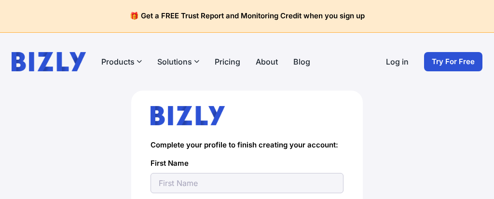  What do you see at coordinates (267, 62) in the screenshot?
I see `a: About` at bounding box center [267, 62].